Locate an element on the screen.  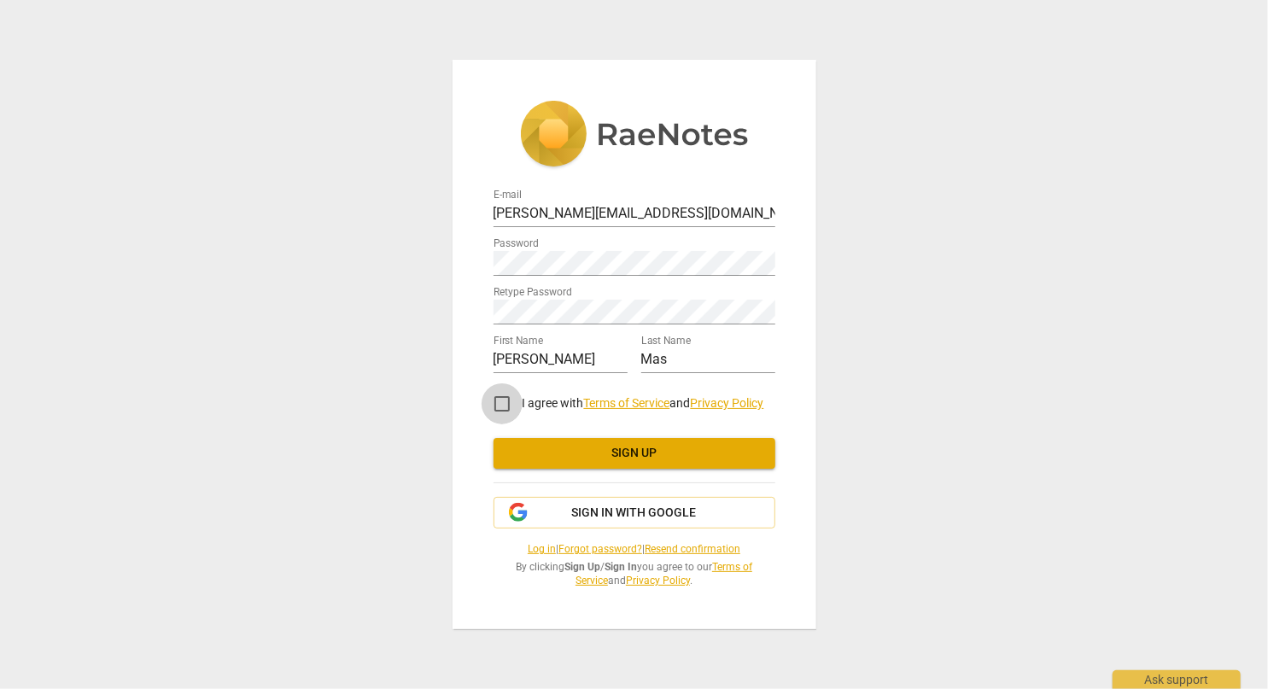
a: Resend confirmation is located at coordinates (692, 549).